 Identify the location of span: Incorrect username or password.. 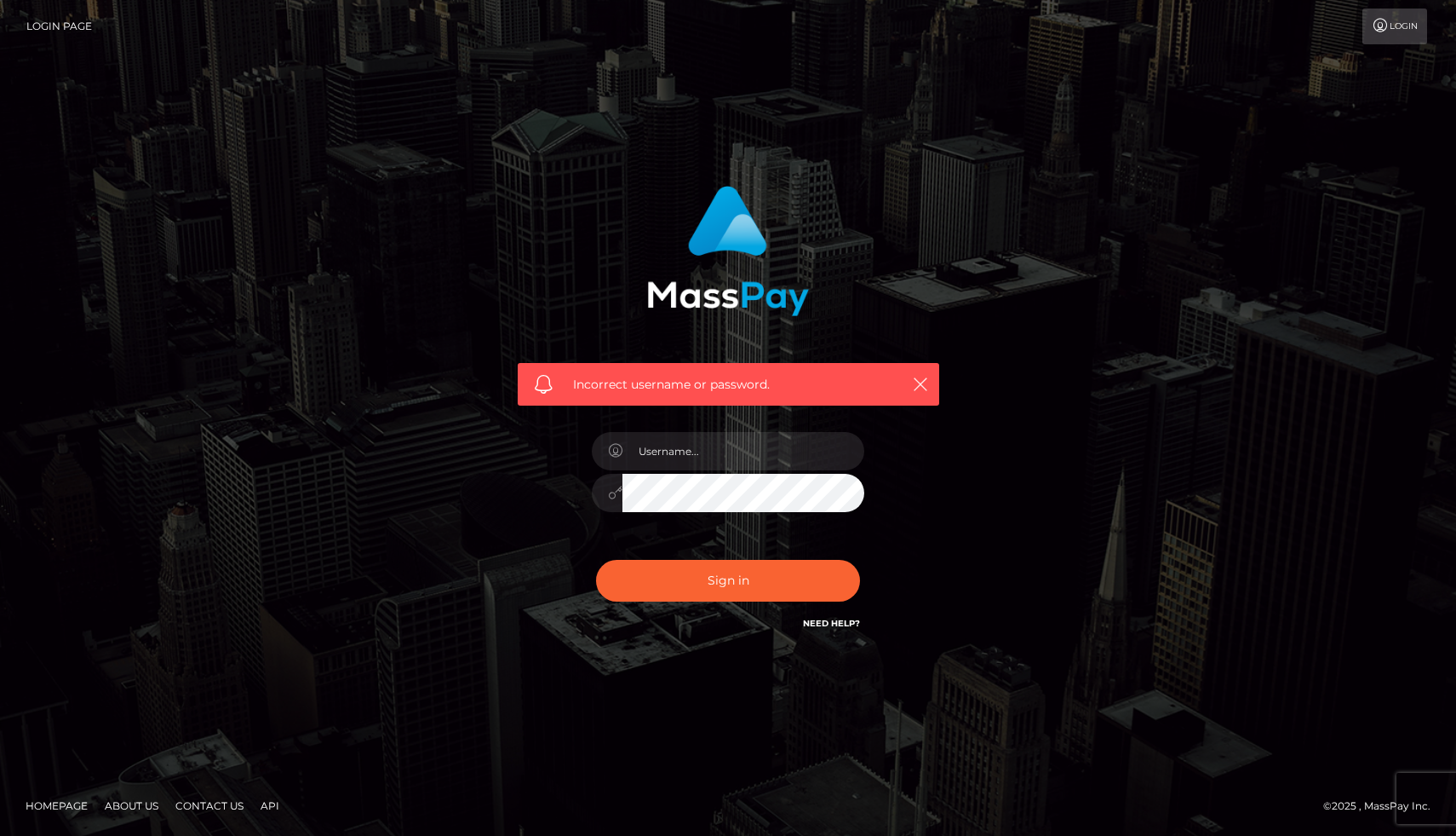
(728, 384).